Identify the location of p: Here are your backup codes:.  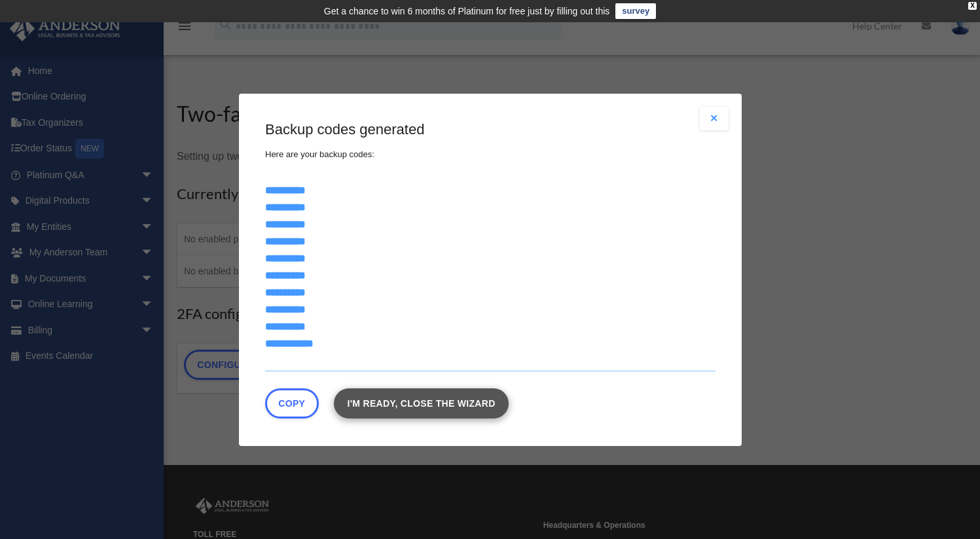
(490, 154).